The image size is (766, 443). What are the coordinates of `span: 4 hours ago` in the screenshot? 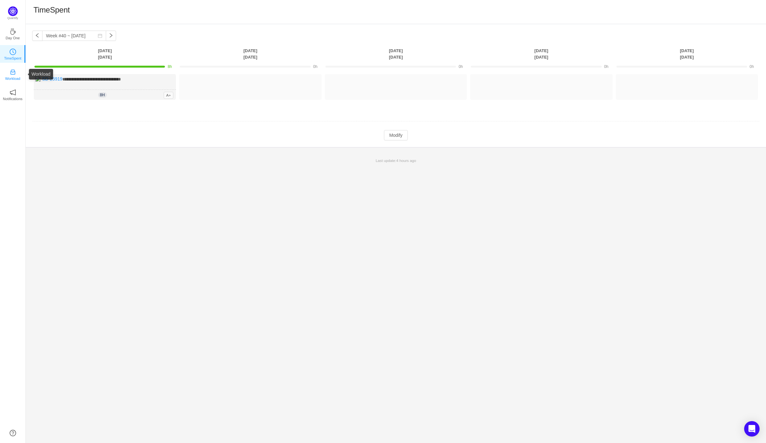 It's located at (406, 160).